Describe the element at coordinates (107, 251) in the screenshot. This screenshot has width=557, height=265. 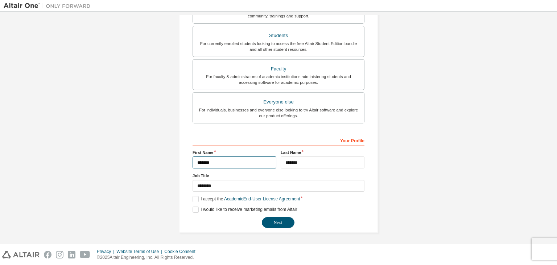
I see `div: Privacy` at that location.